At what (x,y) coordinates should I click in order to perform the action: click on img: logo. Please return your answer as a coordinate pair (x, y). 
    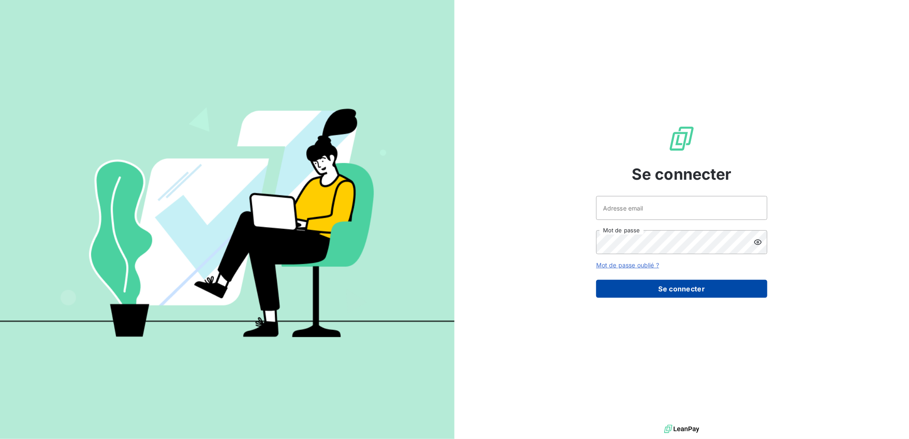
    Looking at the image, I should click on (682, 429).